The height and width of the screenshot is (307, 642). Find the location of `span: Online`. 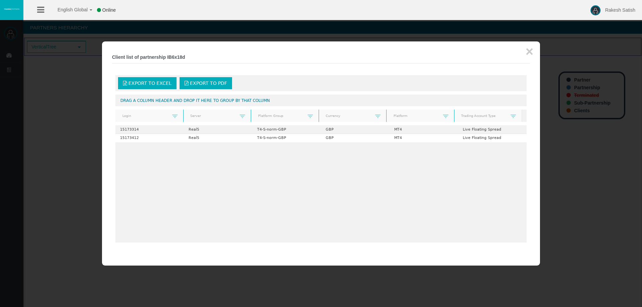

span: Online is located at coordinates (109, 10).